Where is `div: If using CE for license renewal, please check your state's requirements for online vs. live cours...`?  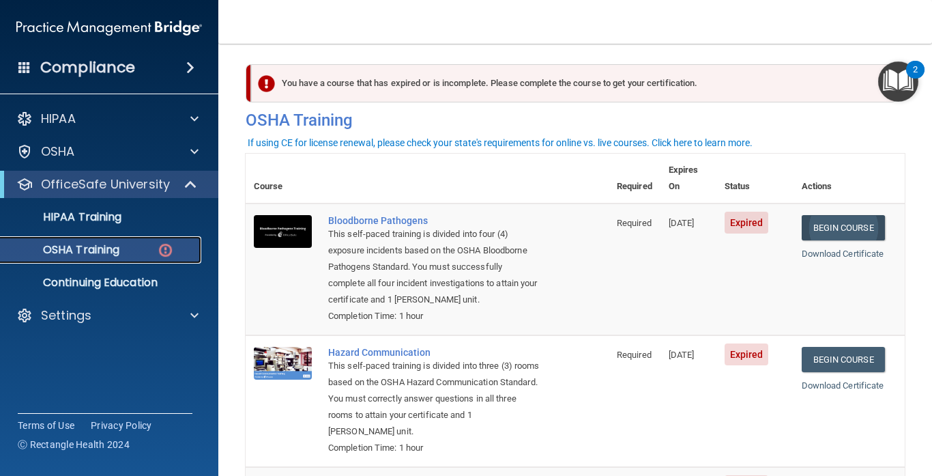 div: If using CE for license renewal, please check your state's requirements for online vs. live cours... is located at coordinates (500, 143).